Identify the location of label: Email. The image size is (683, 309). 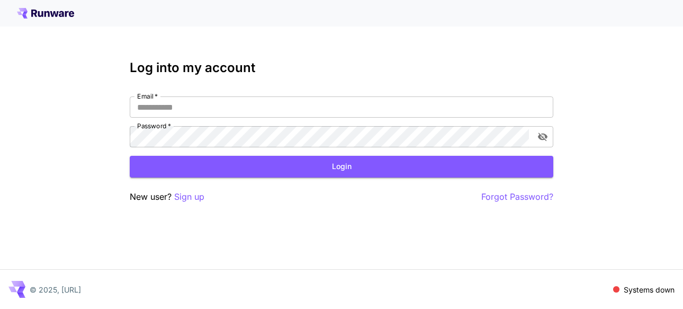
(147, 96).